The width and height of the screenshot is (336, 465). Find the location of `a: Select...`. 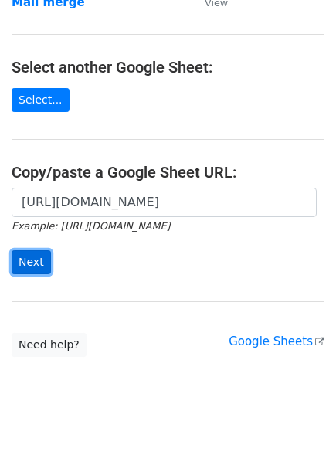

a: Select... is located at coordinates (40, 100).